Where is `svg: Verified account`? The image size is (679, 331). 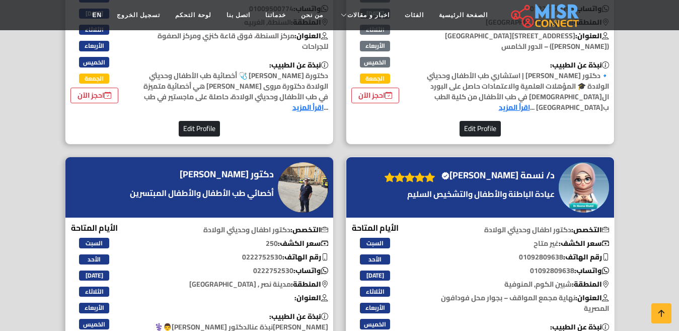
svg: Verified account is located at coordinates (446, 176).